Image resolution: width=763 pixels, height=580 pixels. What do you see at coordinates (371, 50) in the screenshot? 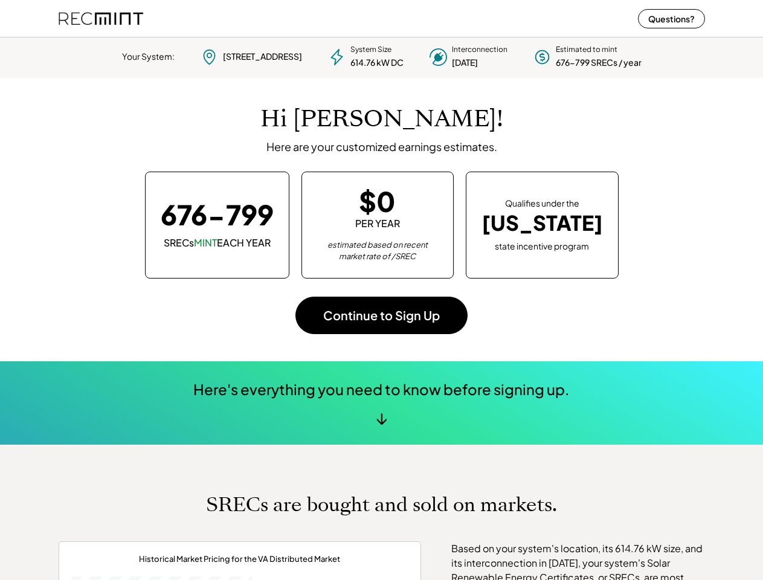
I see `div: System Size` at bounding box center [371, 50].